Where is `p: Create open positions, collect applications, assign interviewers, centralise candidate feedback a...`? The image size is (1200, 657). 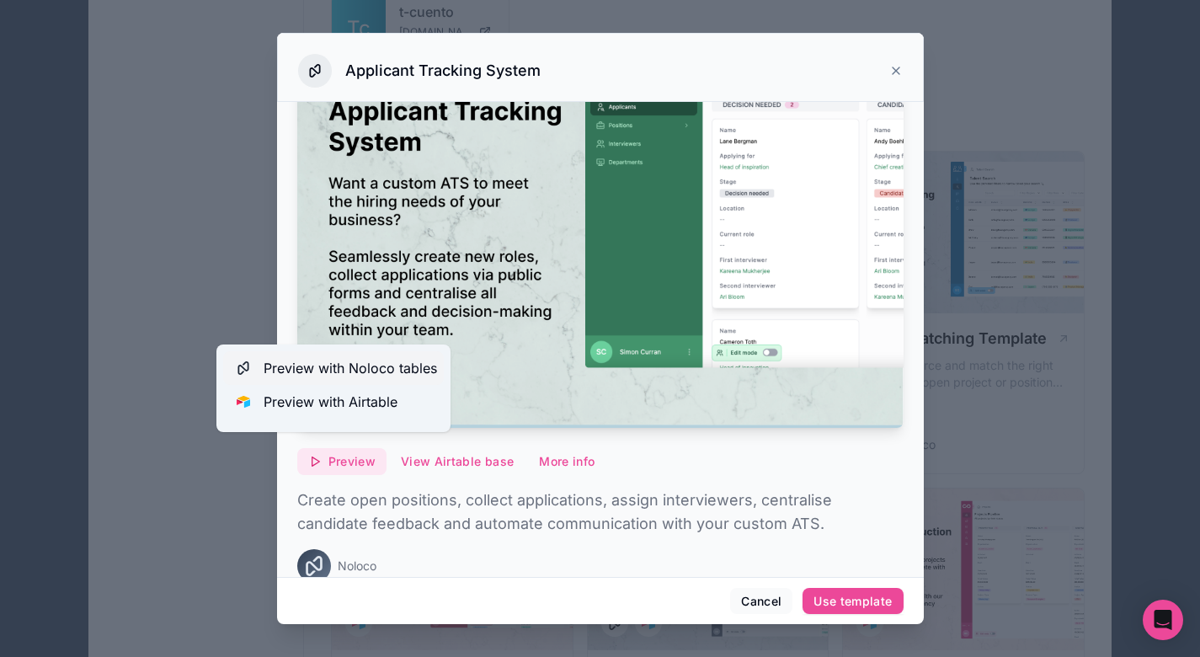
p: Create open positions, collect applications, assign interviewers, centralise candidate feedback a... is located at coordinates (600, 512).